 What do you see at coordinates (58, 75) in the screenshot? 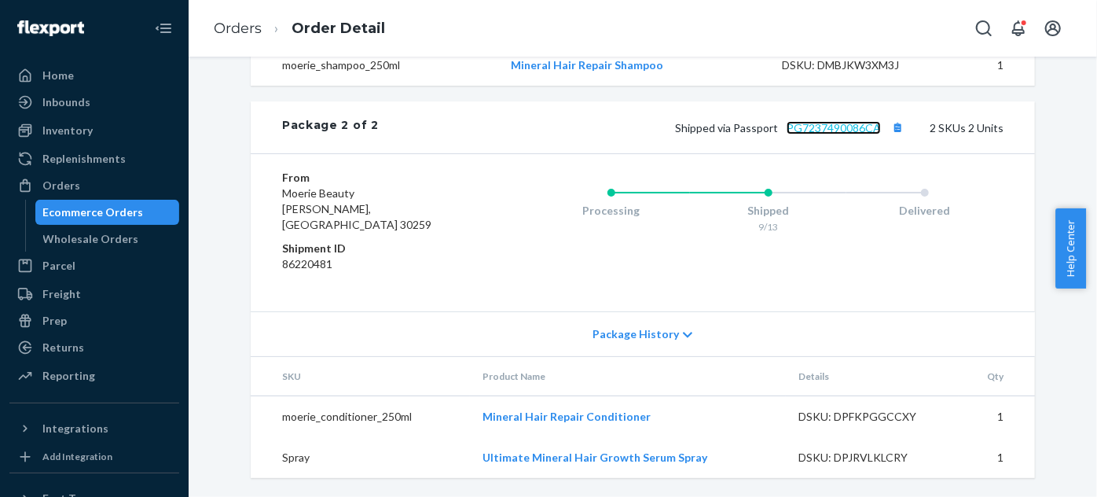
I see `div: Home` at bounding box center [58, 75].